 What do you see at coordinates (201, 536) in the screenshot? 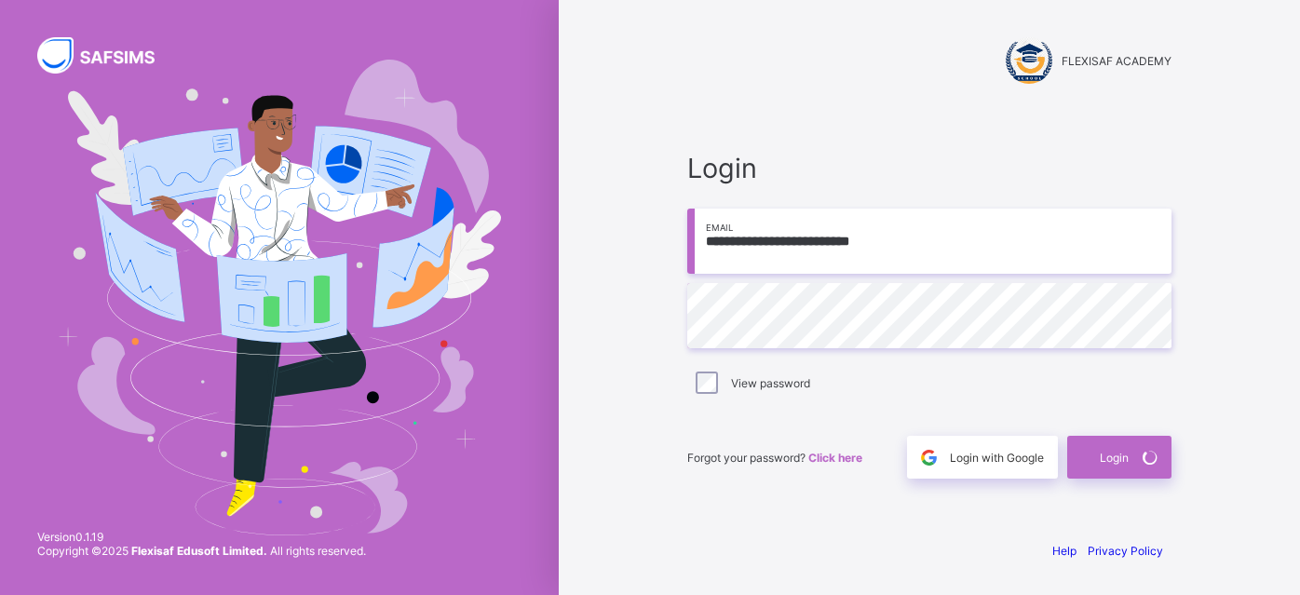
I see `span: Version 0.1.19` at bounding box center [201, 536].